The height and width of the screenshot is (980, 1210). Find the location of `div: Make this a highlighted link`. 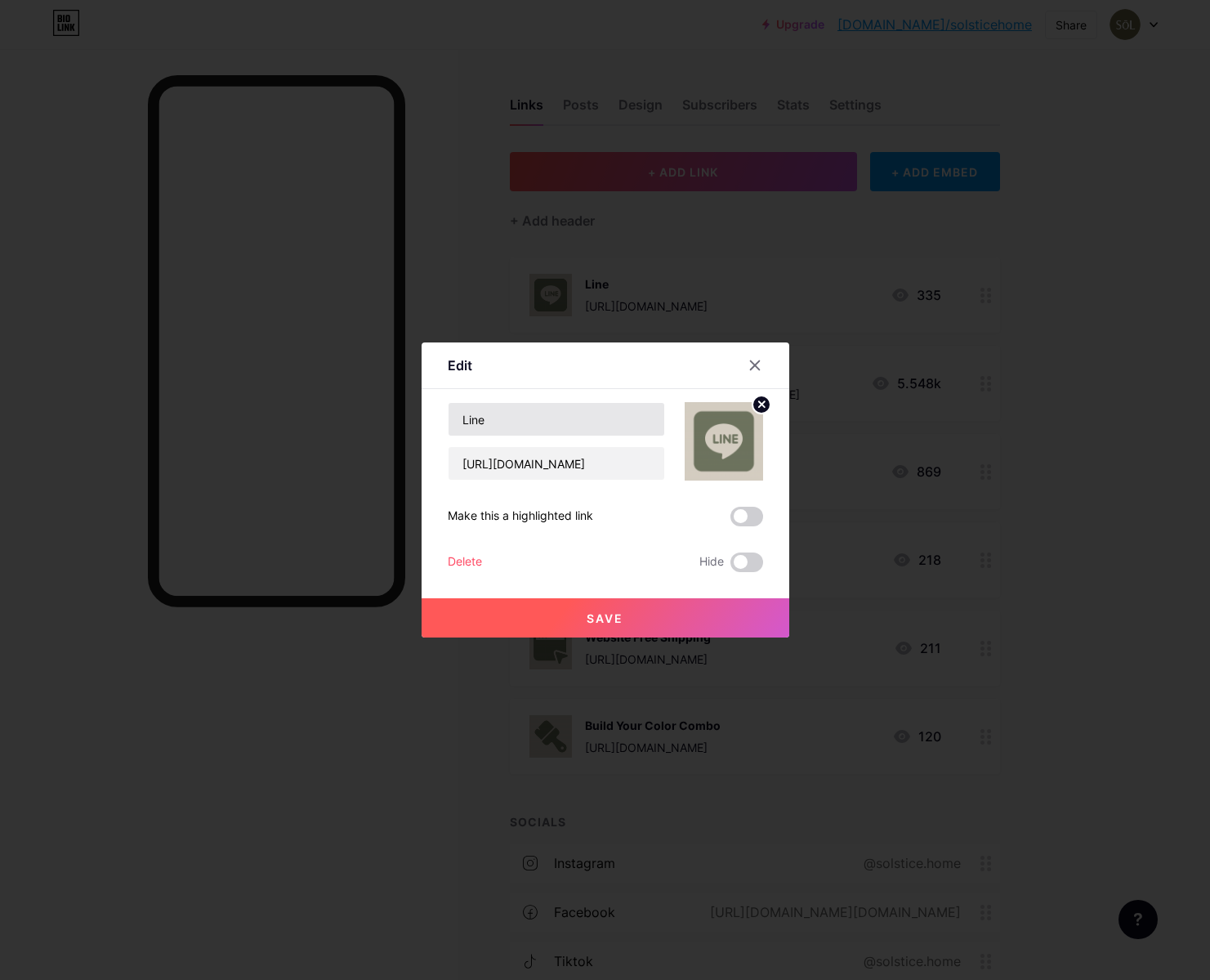

div: Make this a highlighted link is located at coordinates (520, 517).